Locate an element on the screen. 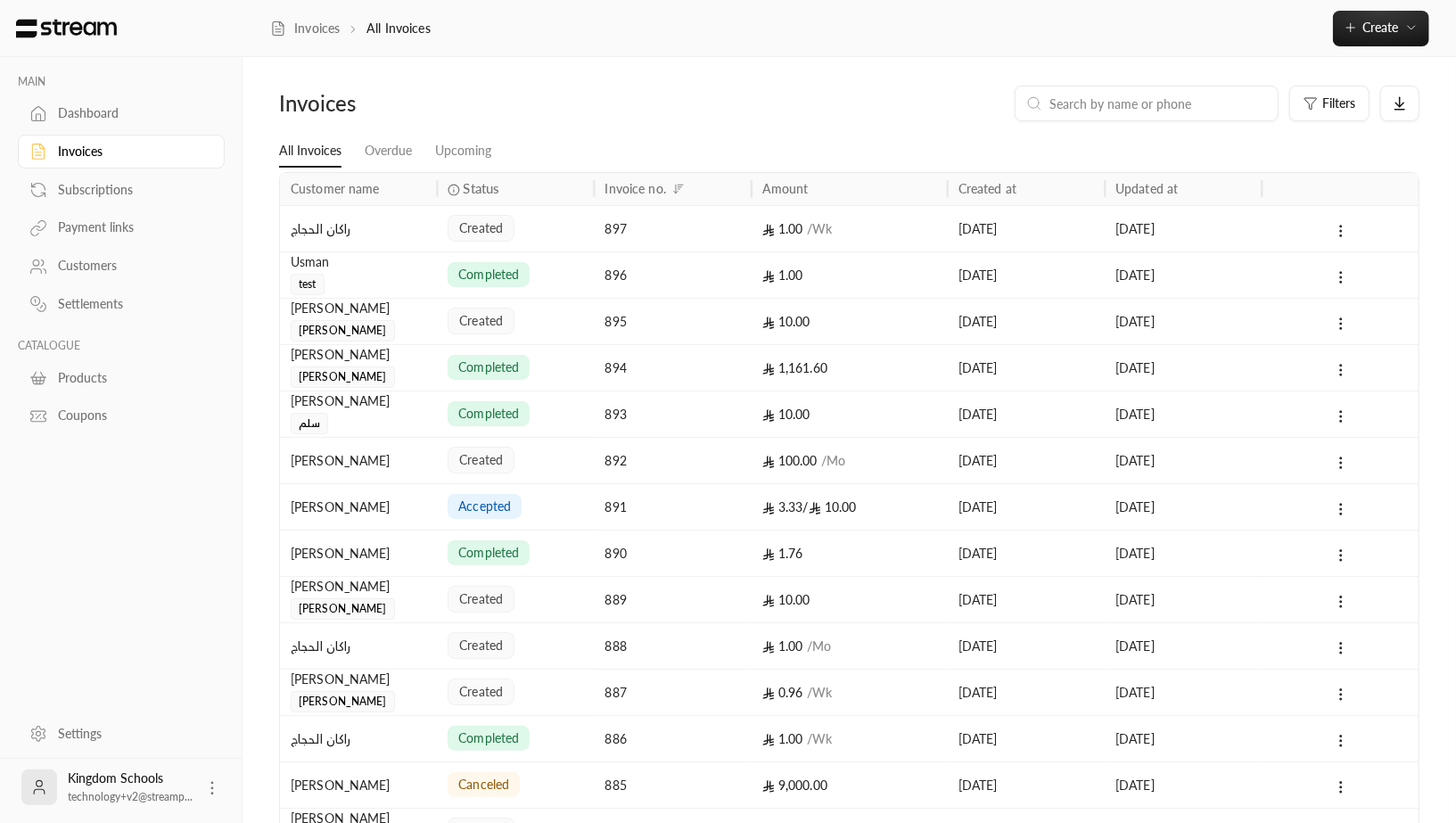 The height and width of the screenshot is (823, 1456). a: Customers is located at coordinates (121, 266).